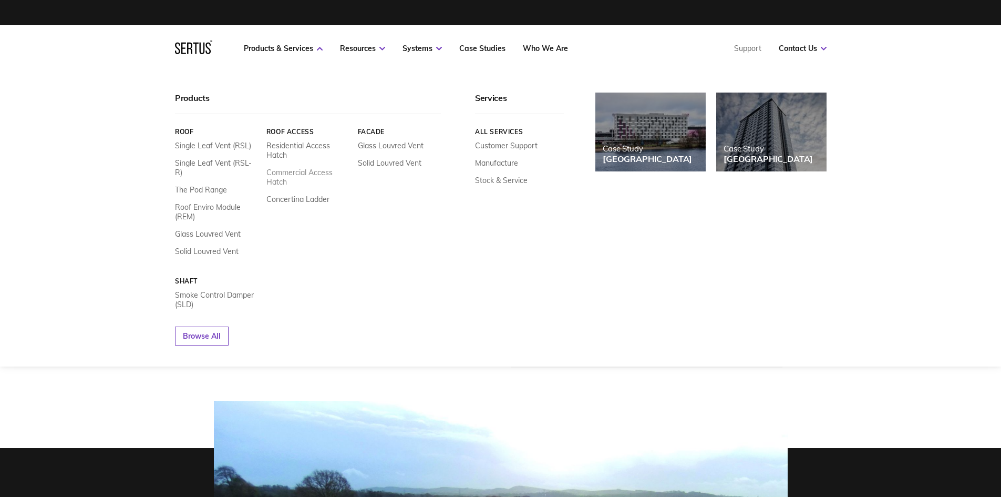  What do you see at coordinates (422, 48) in the screenshot?
I see `a: Systems` at bounding box center [422, 48].